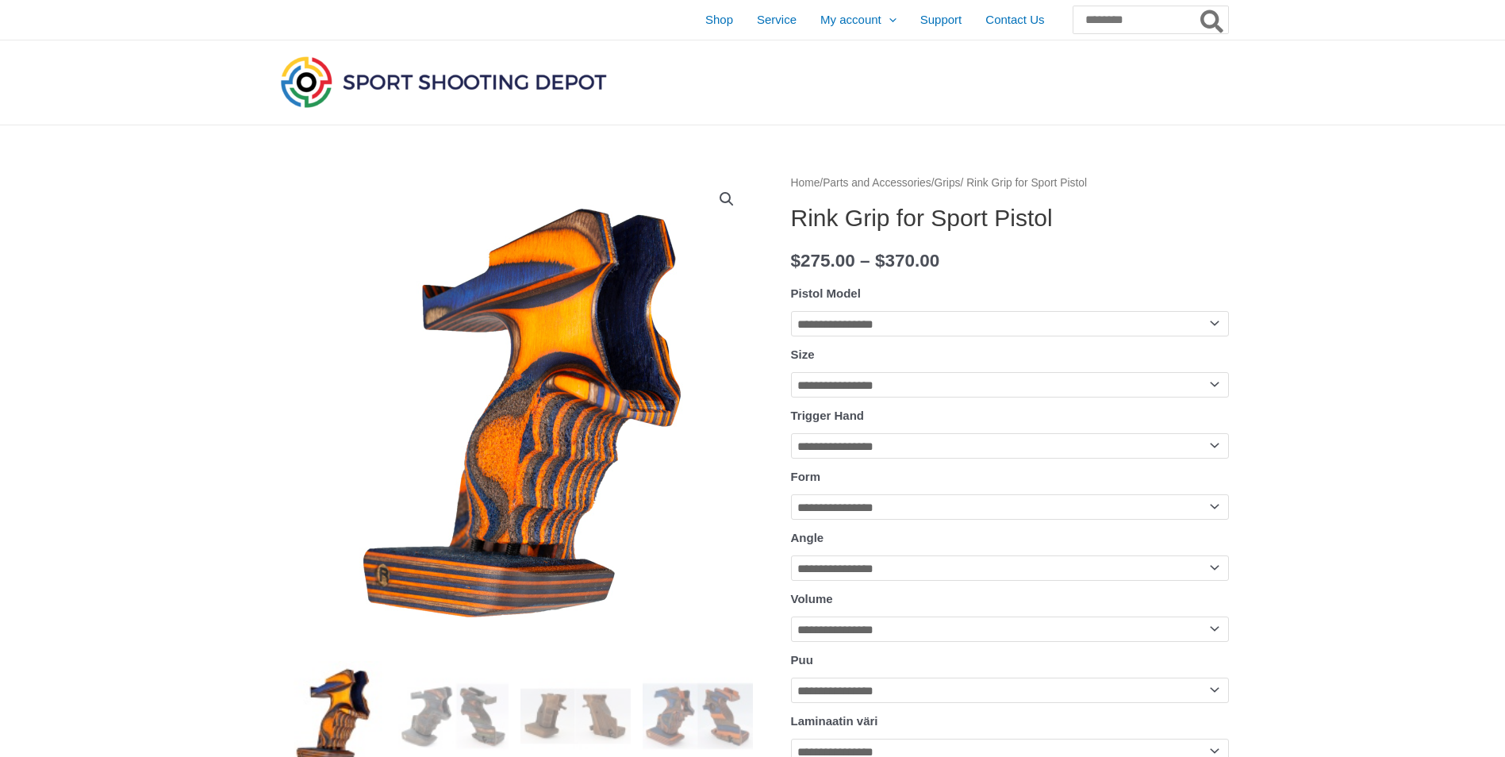  What do you see at coordinates (811, 598) in the screenshot?
I see `label: Volume` at bounding box center [811, 598].